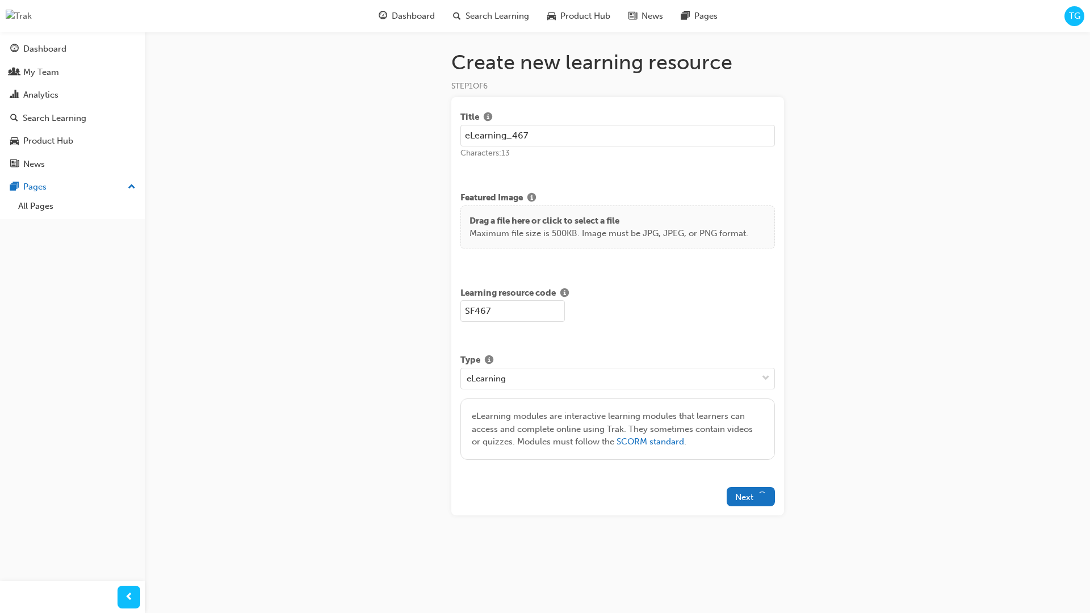  What do you see at coordinates (406, 16) in the screenshot?
I see `a: guage-iconDashboard` at bounding box center [406, 16].